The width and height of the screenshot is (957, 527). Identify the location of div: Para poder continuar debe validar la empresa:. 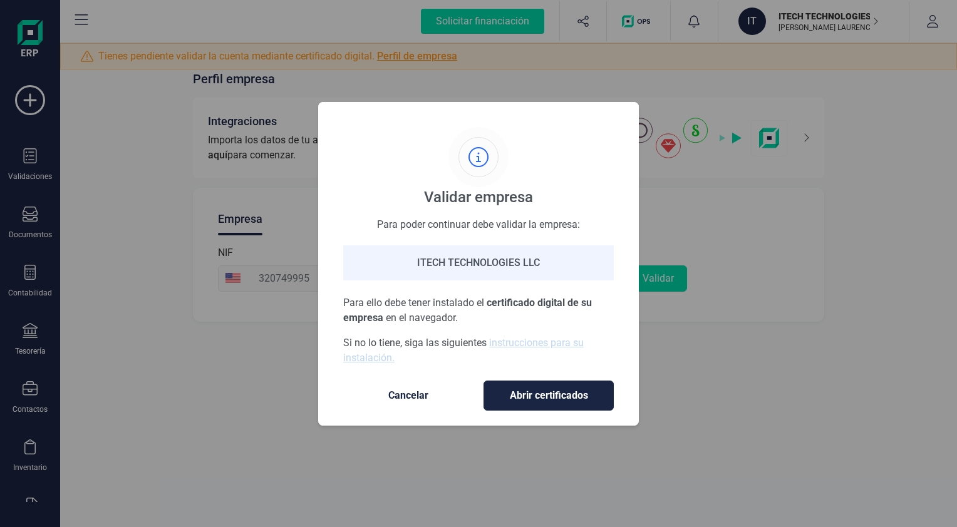
(478, 224).